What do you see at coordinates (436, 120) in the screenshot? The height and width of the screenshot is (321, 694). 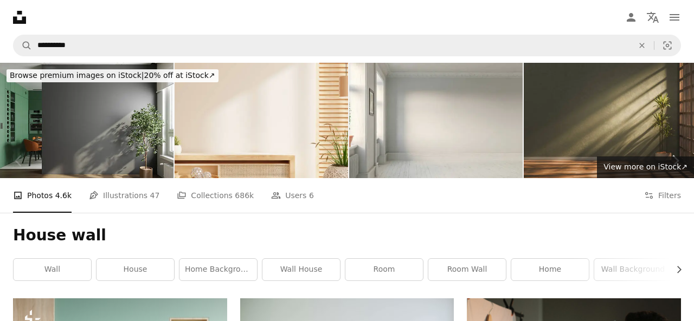 I see `img: Interior design empty room` at bounding box center [436, 120].